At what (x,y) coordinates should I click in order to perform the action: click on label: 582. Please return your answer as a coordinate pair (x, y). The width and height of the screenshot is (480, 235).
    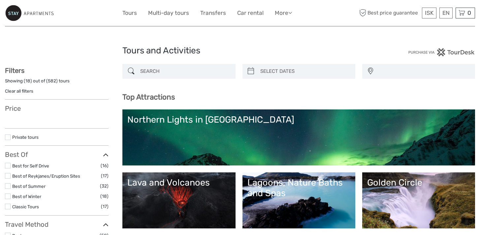
    Looking at the image, I should click on (52, 81).